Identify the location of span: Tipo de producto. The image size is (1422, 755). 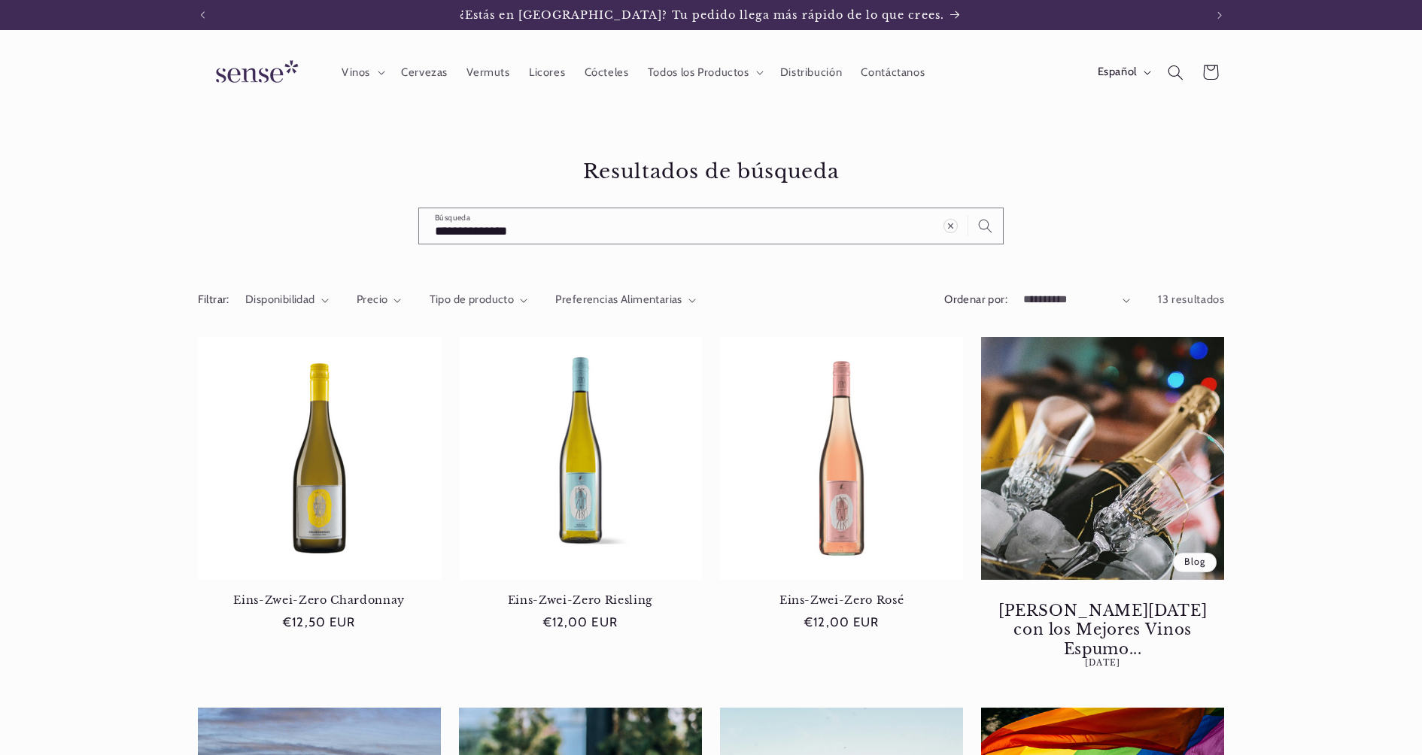
(472, 299).